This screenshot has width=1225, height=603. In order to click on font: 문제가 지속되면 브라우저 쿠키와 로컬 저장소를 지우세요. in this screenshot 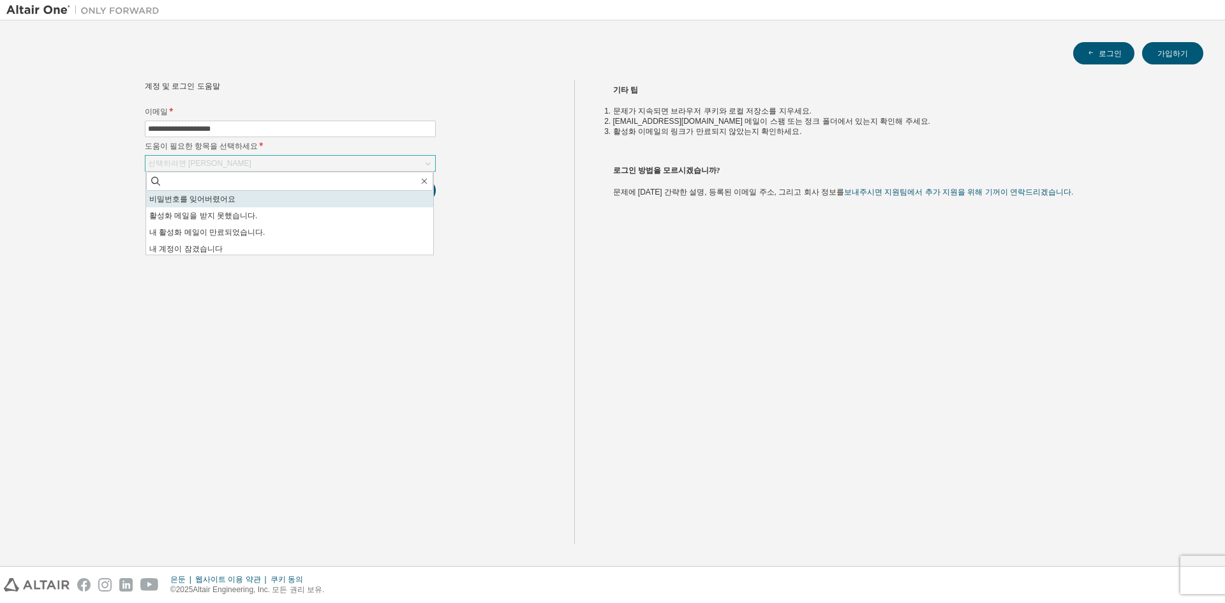, I will do `click(712, 111)`.